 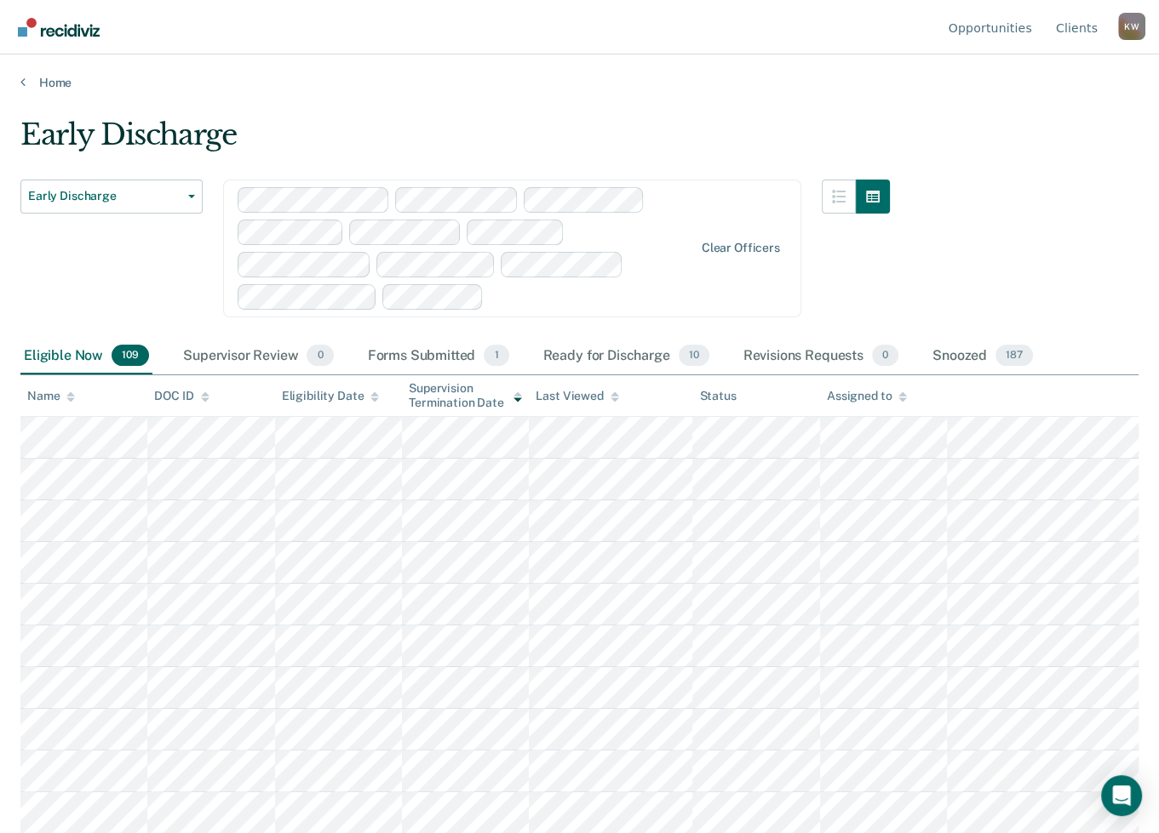 What do you see at coordinates (105, 196) in the screenshot?
I see `span: Early Discharge` at bounding box center [105, 196].